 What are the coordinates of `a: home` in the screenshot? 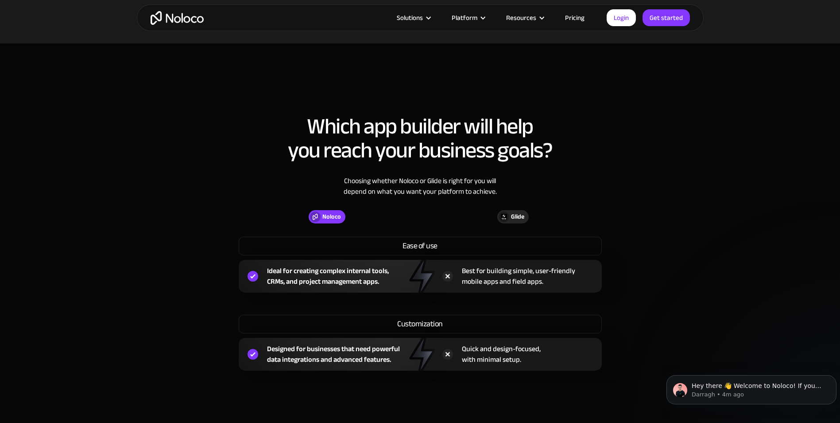 It's located at (177, 18).